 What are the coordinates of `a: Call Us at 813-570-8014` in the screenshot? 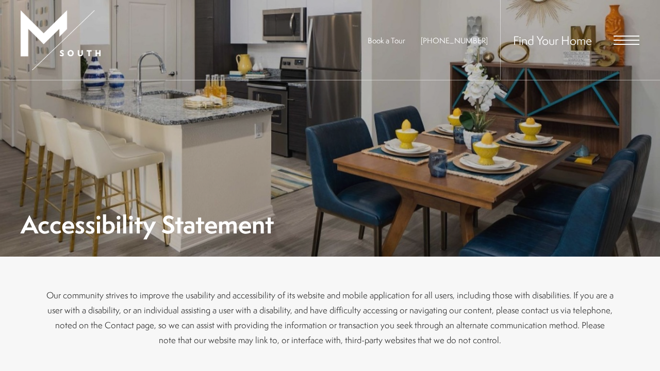 It's located at (454, 40).